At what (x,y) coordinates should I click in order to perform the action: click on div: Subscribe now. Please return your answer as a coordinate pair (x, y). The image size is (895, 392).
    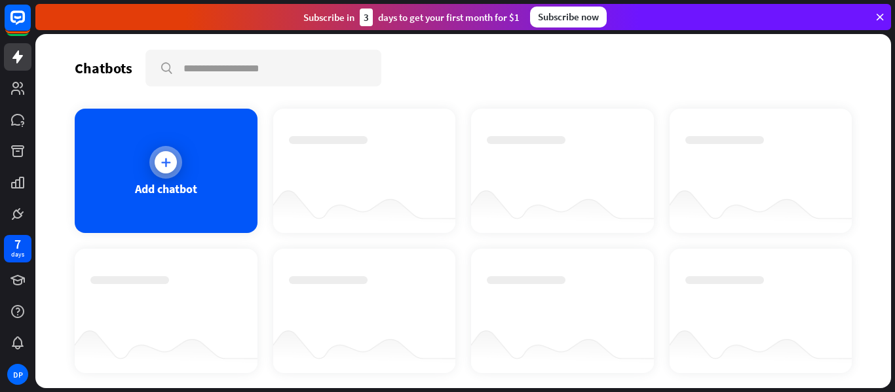
    Looking at the image, I should click on (568, 17).